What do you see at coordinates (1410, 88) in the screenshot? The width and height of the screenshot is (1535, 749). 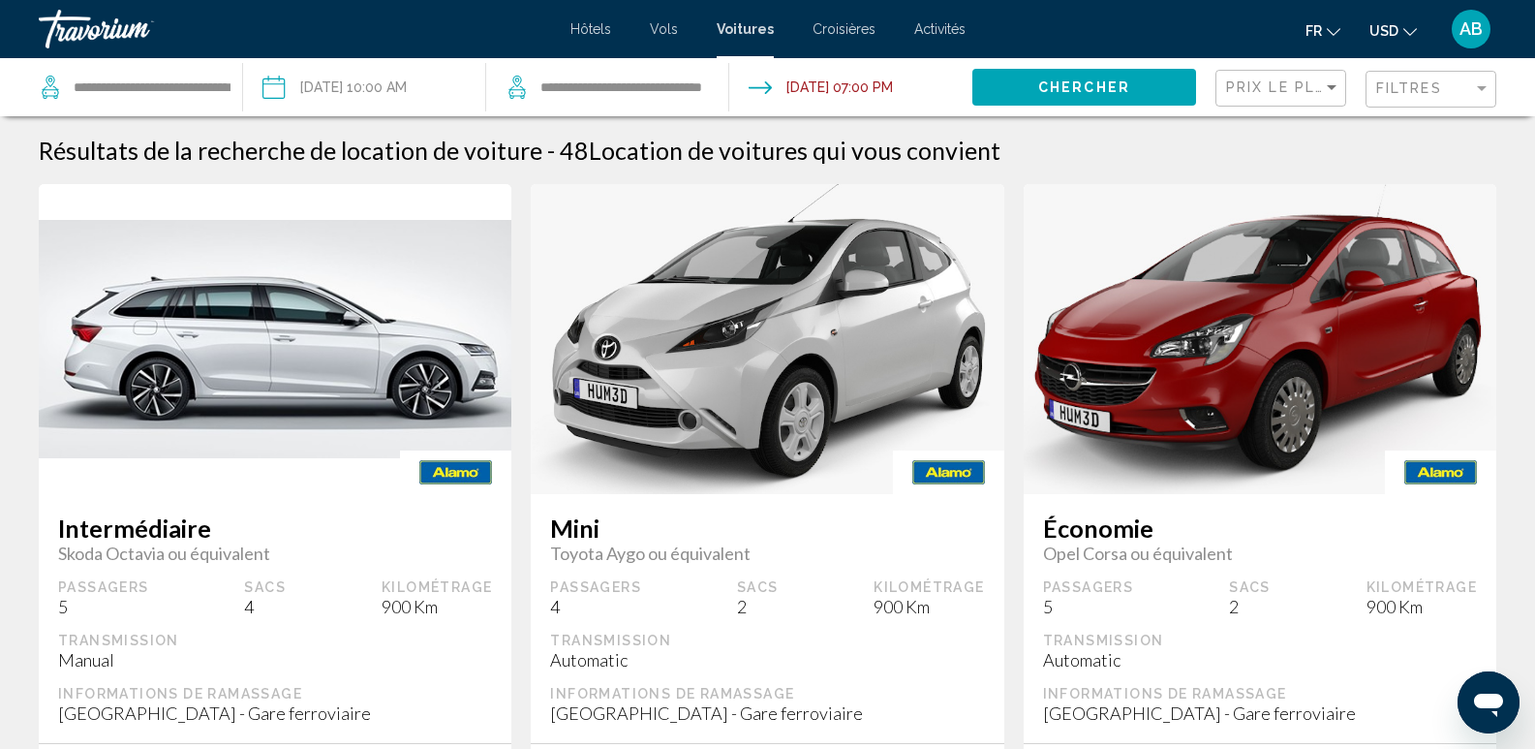 I see `span: Filtres` at bounding box center [1410, 88].